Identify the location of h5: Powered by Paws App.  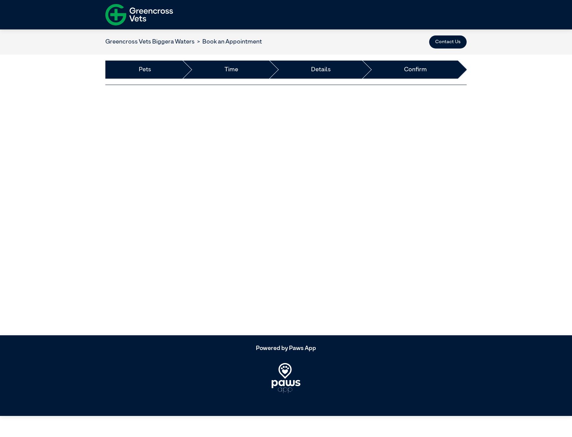
(286, 348).